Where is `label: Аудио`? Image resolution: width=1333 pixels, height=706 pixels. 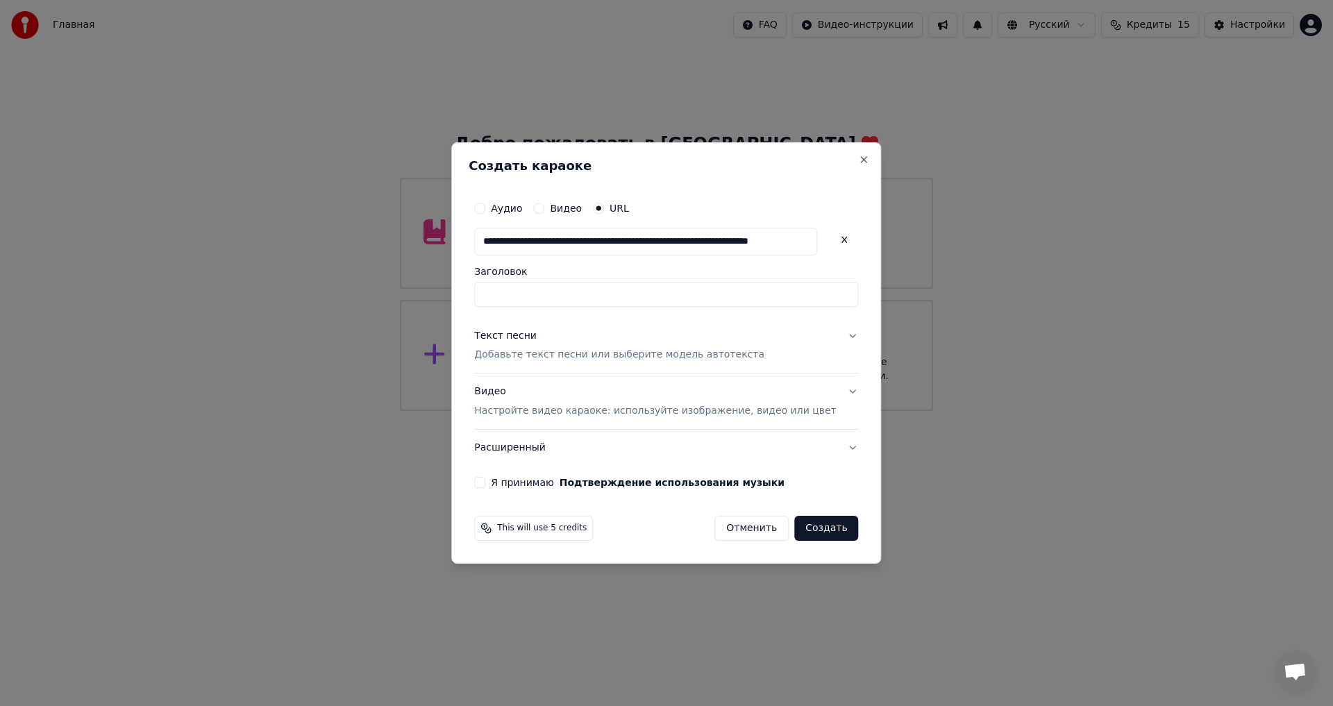
label: Аудио is located at coordinates (506, 208).